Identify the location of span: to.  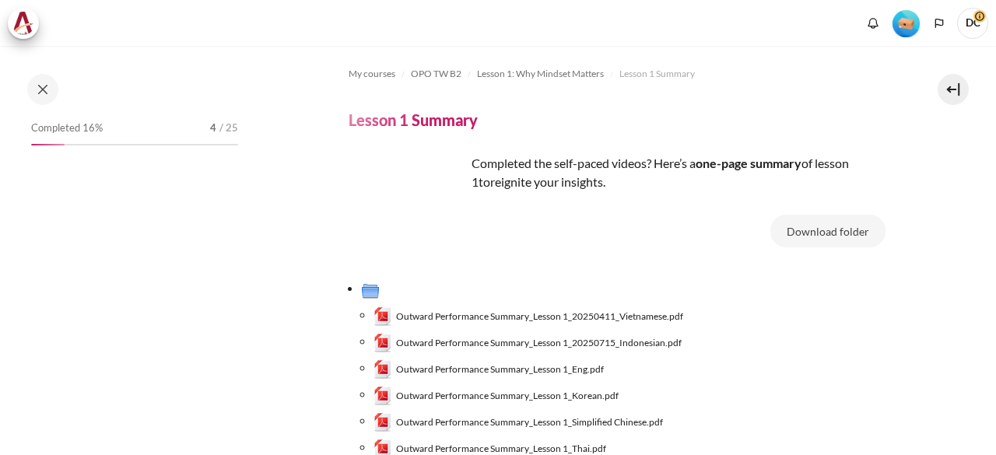
(484, 181).